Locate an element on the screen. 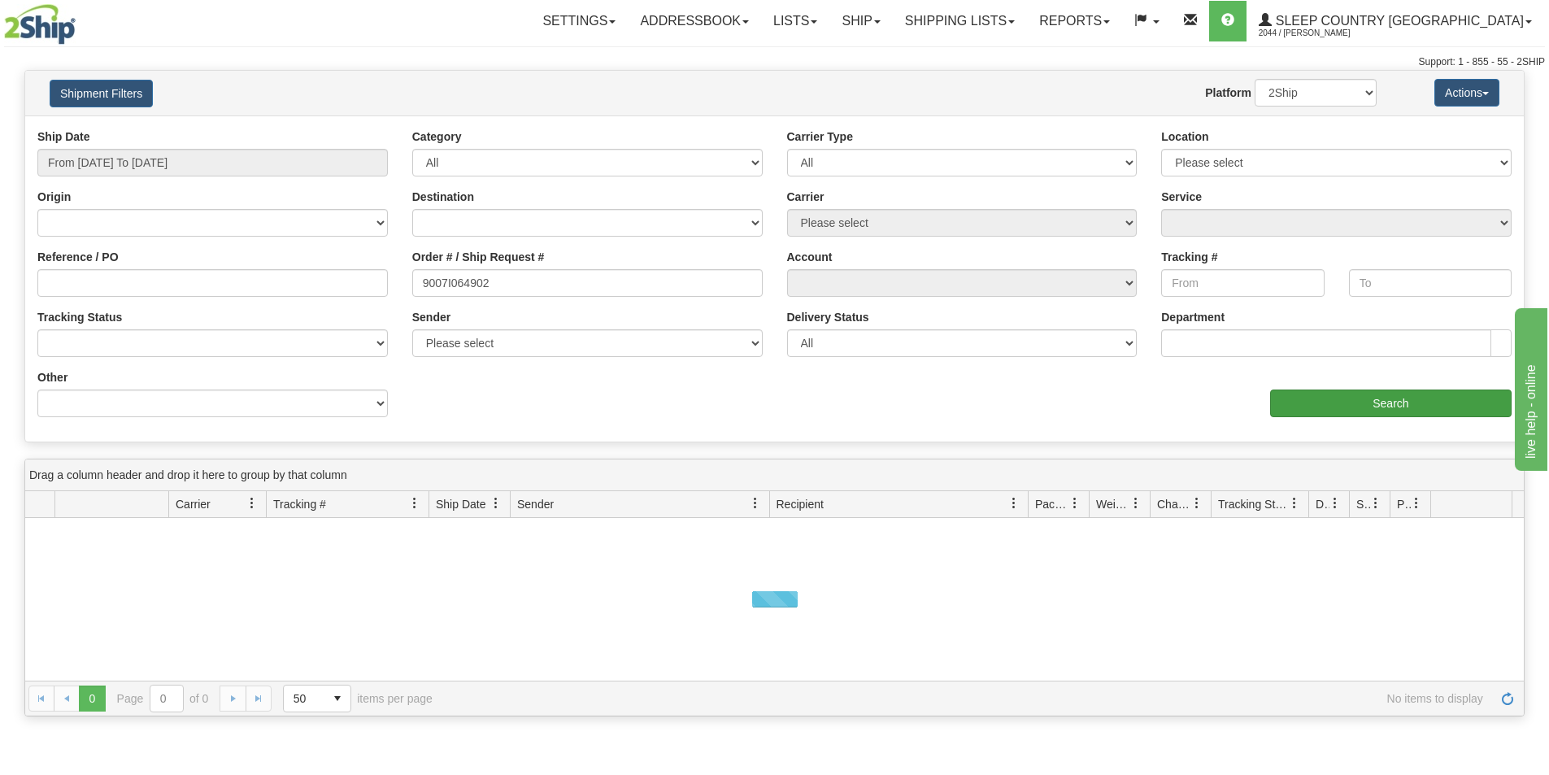 Image resolution: width=1549 pixels, height=775 pixels. div: Support: 1 - 855 - 55 - 2SHIP is located at coordinates (774, 62).